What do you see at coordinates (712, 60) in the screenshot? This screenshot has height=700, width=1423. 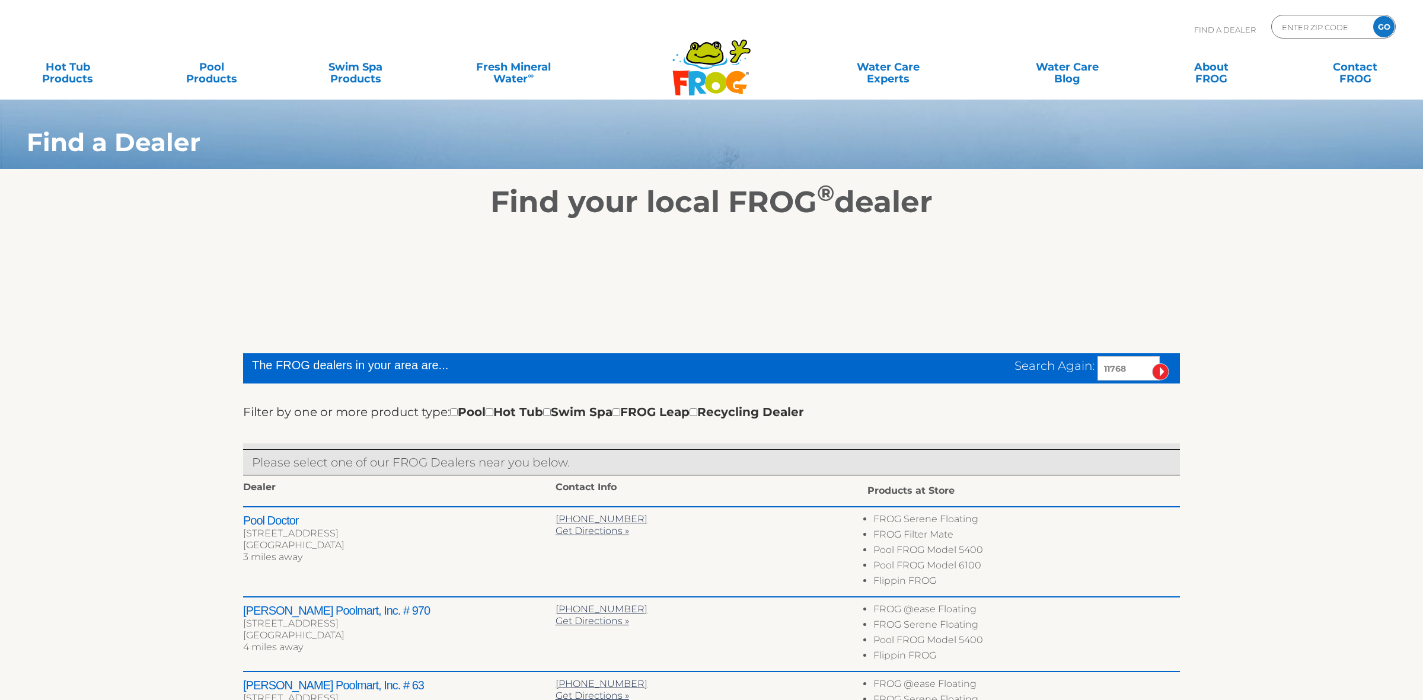 I see `img: Frog Products Logo` at bounding box center [712, 60].